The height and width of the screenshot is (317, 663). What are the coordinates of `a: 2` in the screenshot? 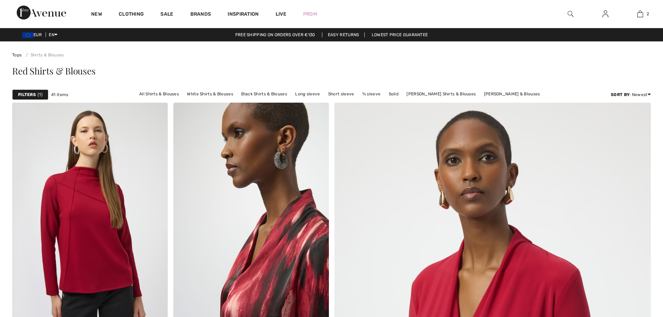 It's located at (640, 14).